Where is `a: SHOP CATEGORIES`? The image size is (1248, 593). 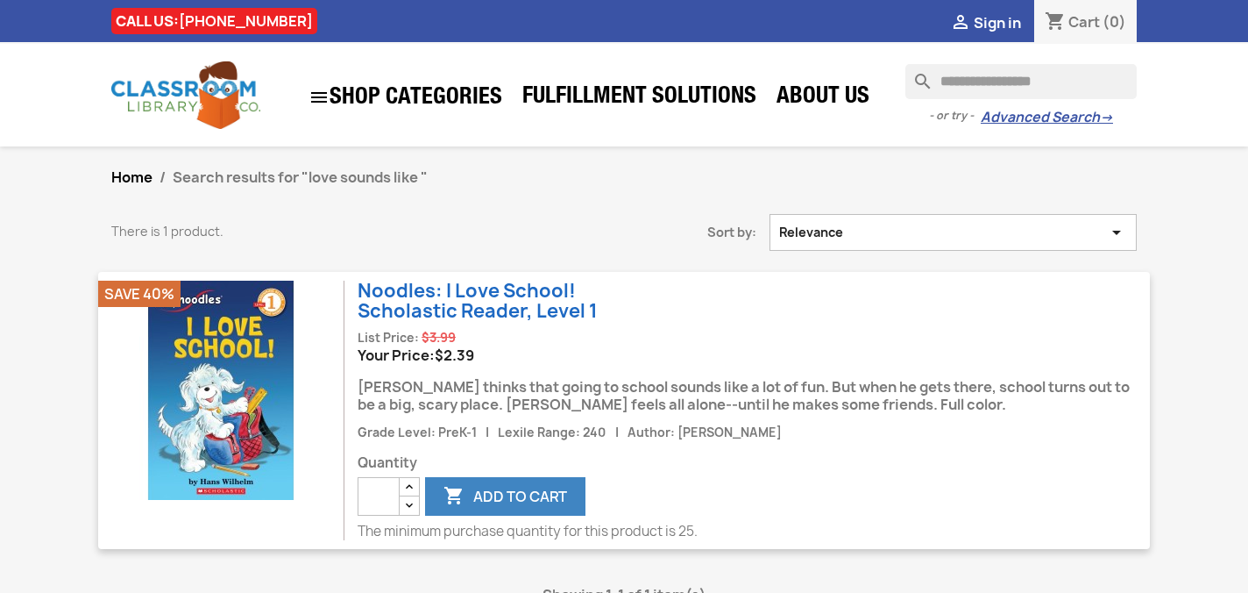
a: SHOP CATEGORIES is located at coordinates (405, 97).